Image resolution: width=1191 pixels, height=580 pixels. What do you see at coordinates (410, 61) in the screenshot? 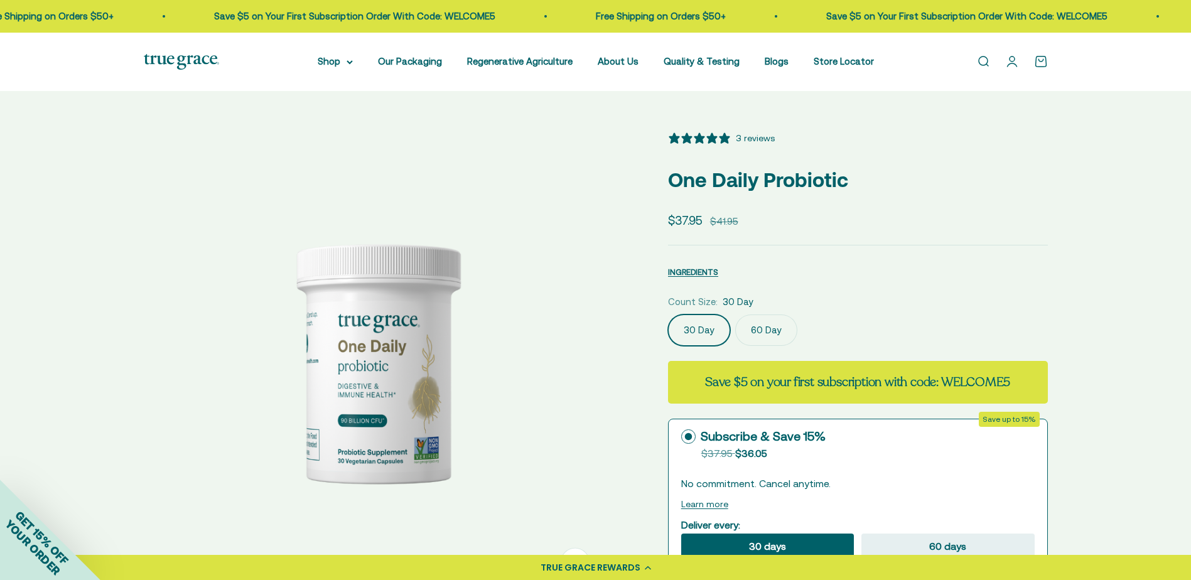
I see `a: Our Packaging` at bounding box center [410, 61].